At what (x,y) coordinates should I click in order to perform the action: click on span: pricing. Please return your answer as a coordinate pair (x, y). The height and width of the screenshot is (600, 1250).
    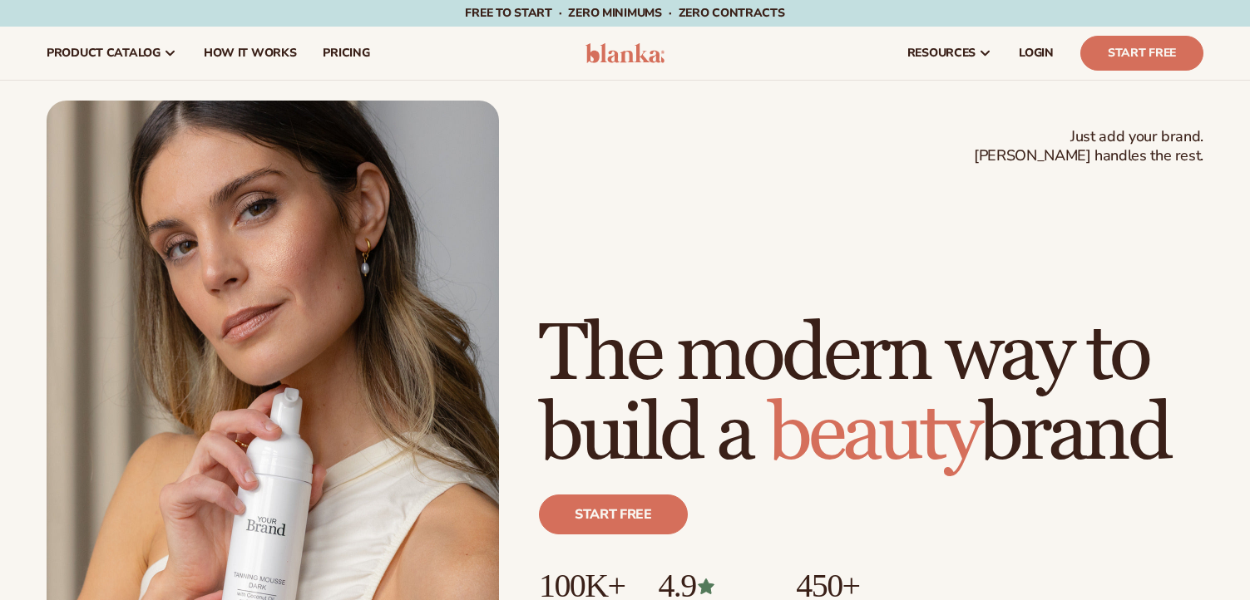
    Looking at the image, I should click on (346, 53).